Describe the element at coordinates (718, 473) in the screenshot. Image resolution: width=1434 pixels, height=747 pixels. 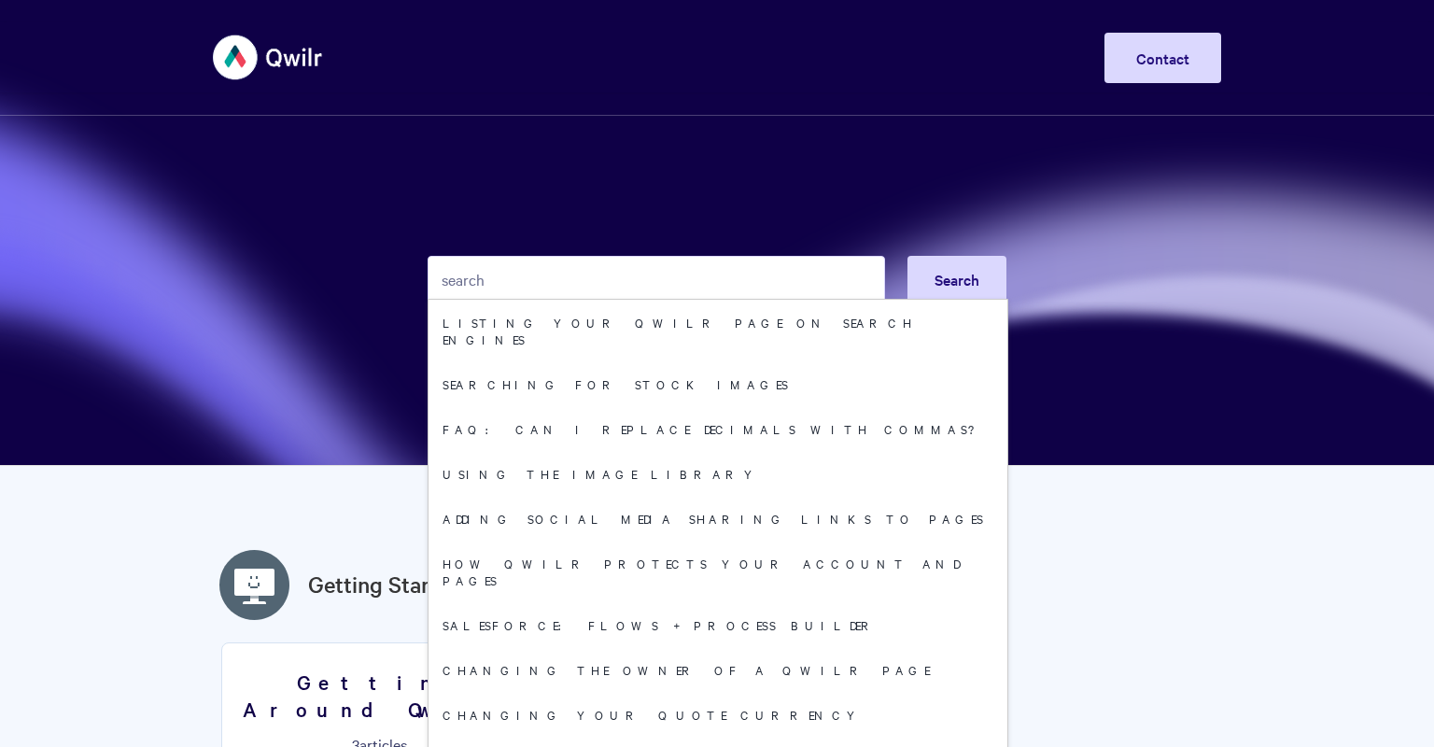
I see `a: Using the image library` at that location.